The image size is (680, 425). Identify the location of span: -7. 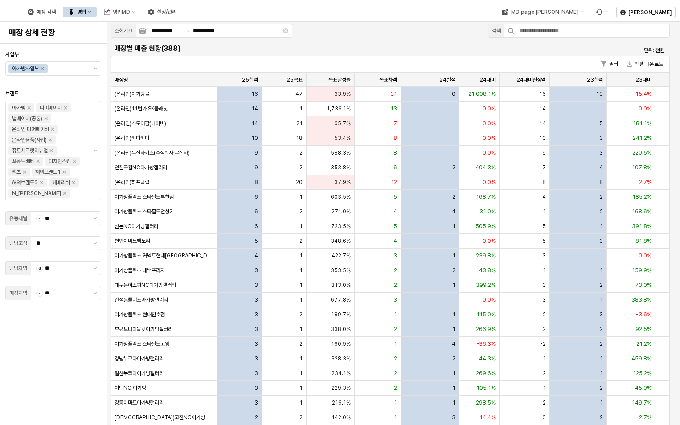
(394, 123).